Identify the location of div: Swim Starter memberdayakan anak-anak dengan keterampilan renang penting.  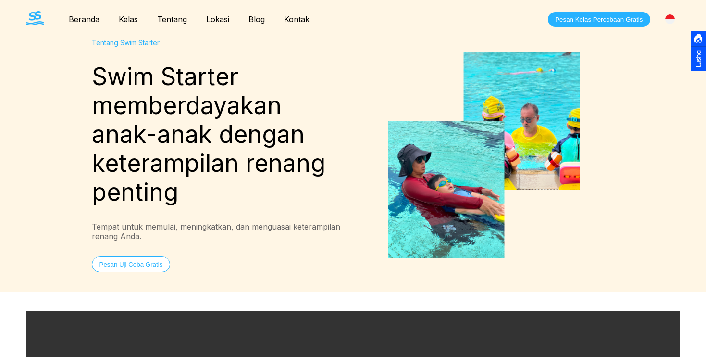
(223, 134).